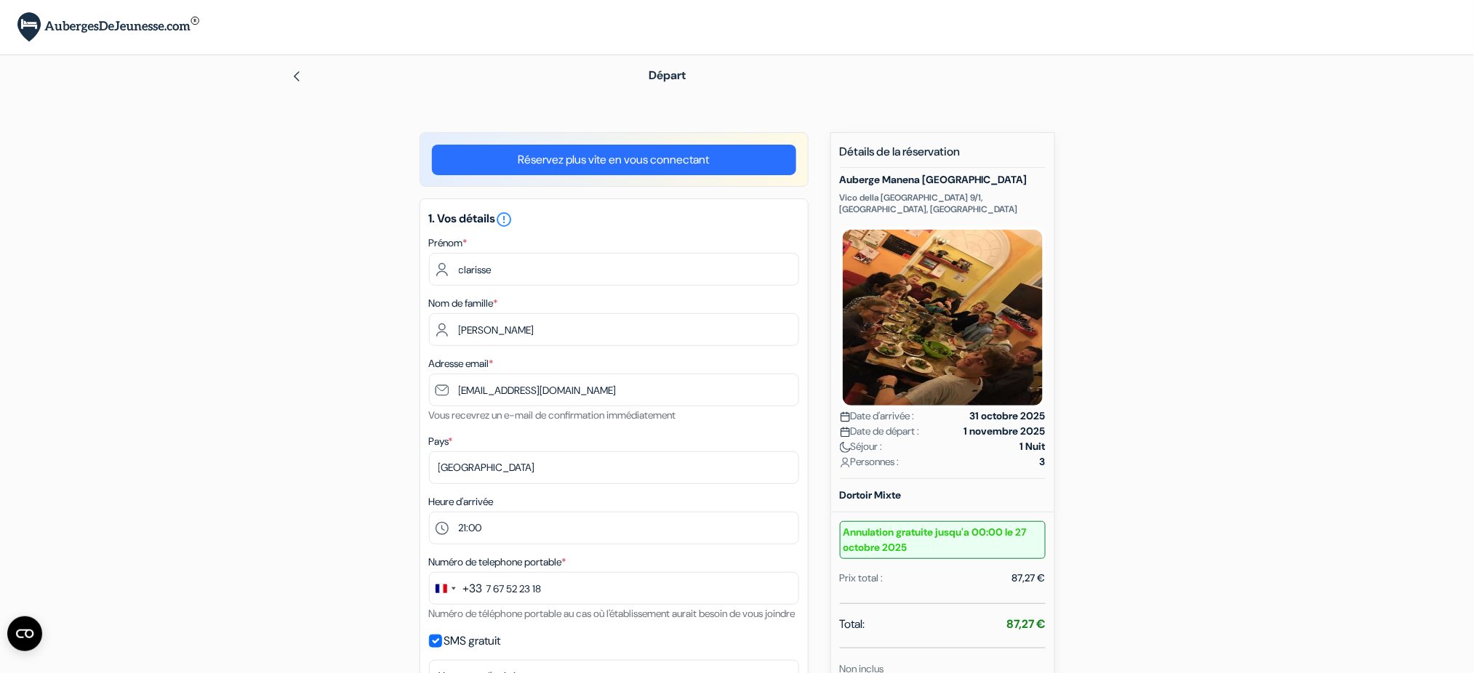  What do you see at coordinates (862, 578) in the screenshot?
I see `div: Prix total :` at bounding box center [862, 578].